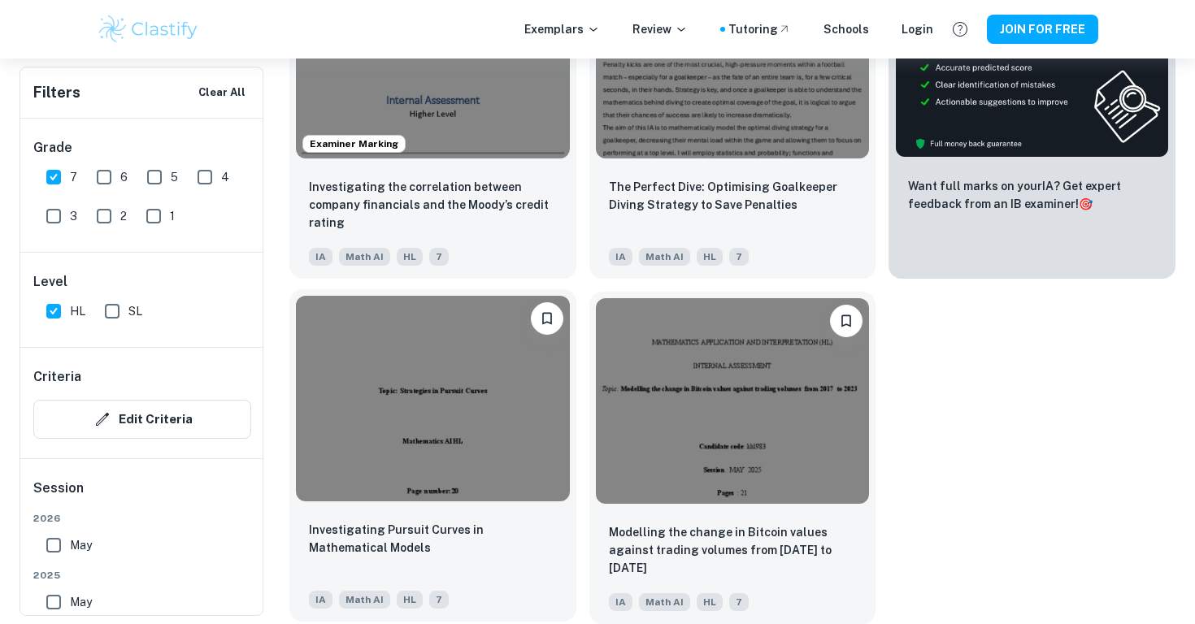  I want to click on span: 2026, so click(142, 519).